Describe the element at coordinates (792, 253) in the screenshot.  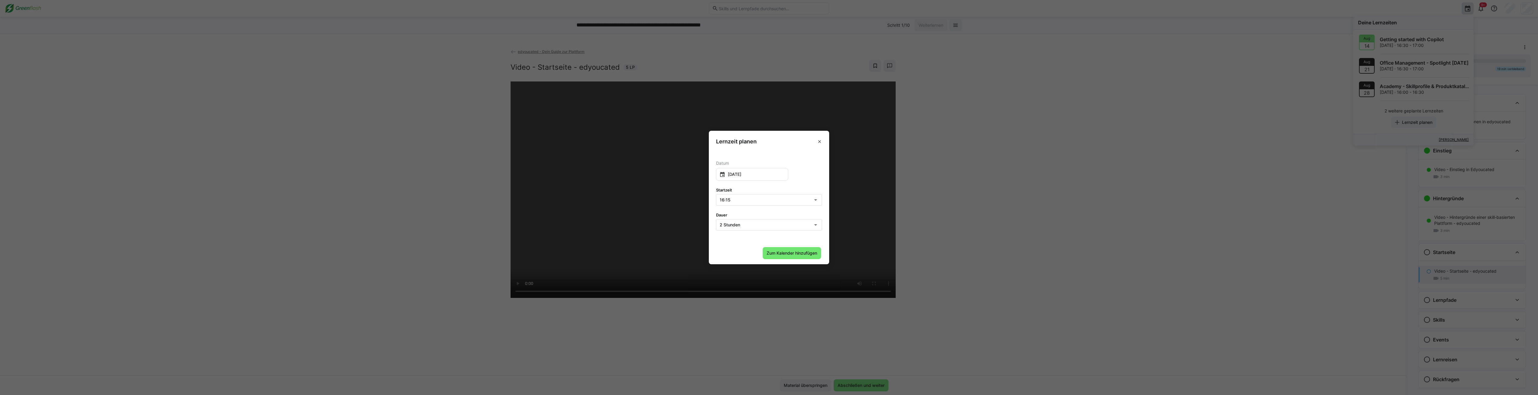
I see `button: Zum Kalender hinzufügen` at that location.